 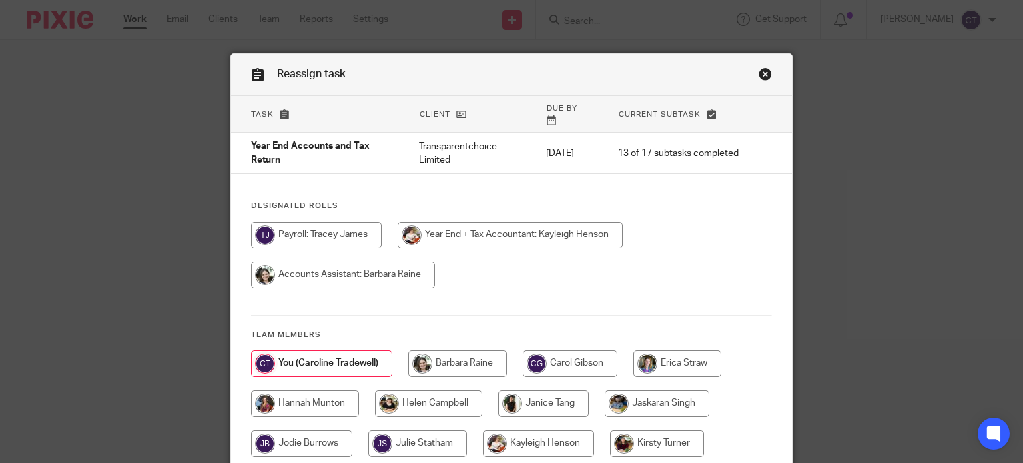 What do you see at coordinates (678, 153) in the screenshot?
I see `td: 13 of 17 subtasks completed` at bounding box center [678, 153].